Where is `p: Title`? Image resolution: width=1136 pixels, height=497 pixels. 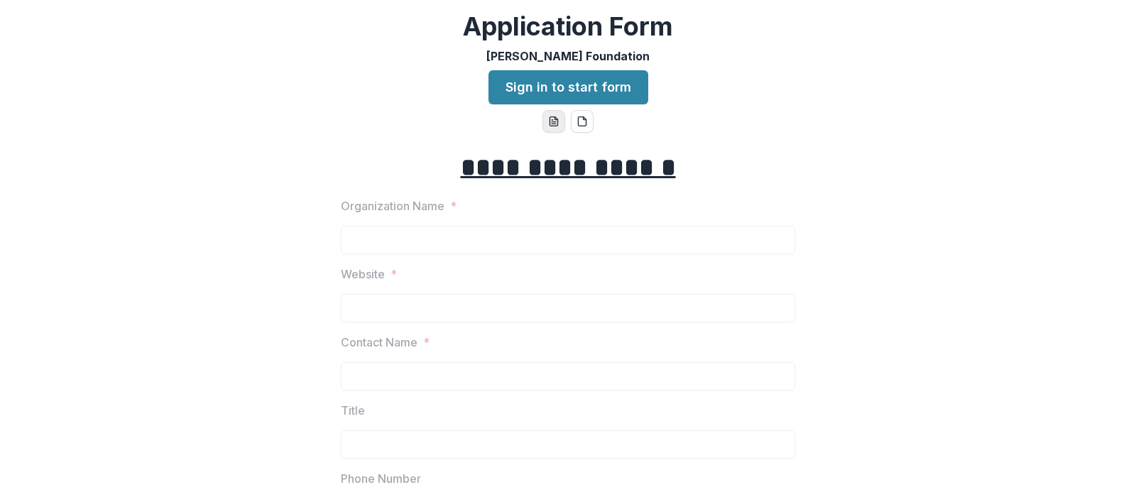 p: Title is located at coordinates (353, 410).